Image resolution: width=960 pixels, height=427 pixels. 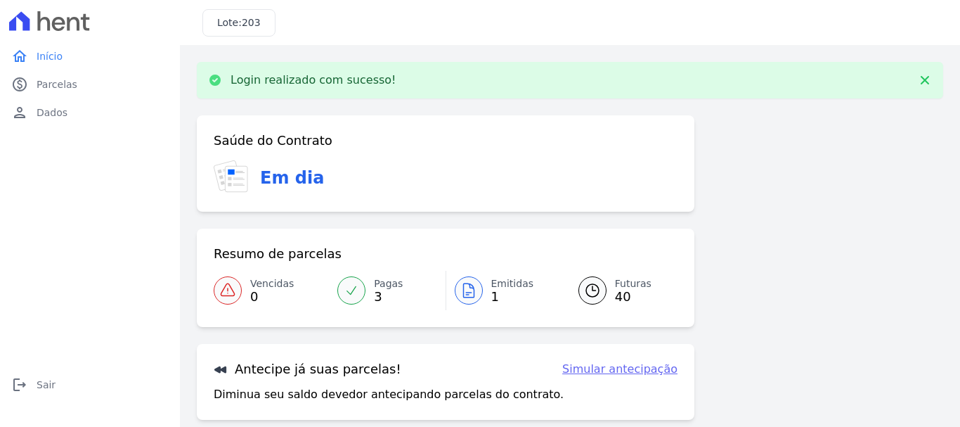 I want to click on a: personDados, so click(x=90, y=112).